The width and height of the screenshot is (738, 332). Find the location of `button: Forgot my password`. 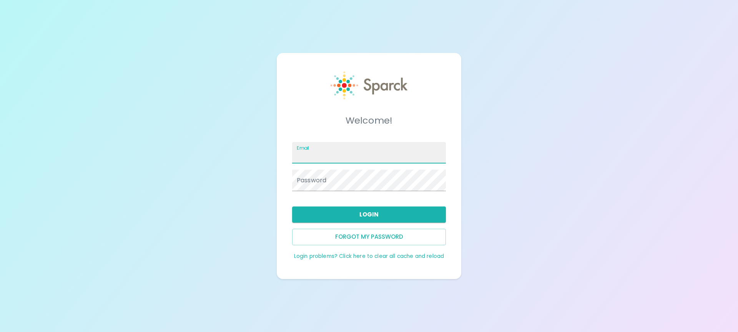

button: Forgot my password is located at coordinates (369, 237).